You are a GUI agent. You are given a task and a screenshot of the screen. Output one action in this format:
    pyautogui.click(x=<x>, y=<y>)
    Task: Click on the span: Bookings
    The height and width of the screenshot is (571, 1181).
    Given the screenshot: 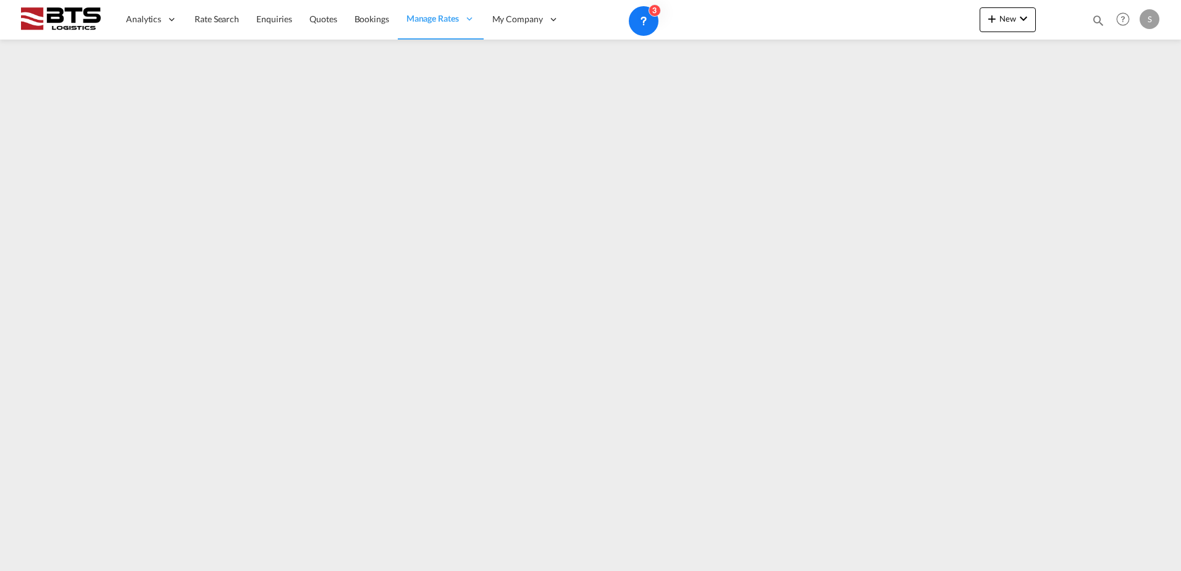 What is the action you would take?
    pyautogui.click(x=372, y=19)
    